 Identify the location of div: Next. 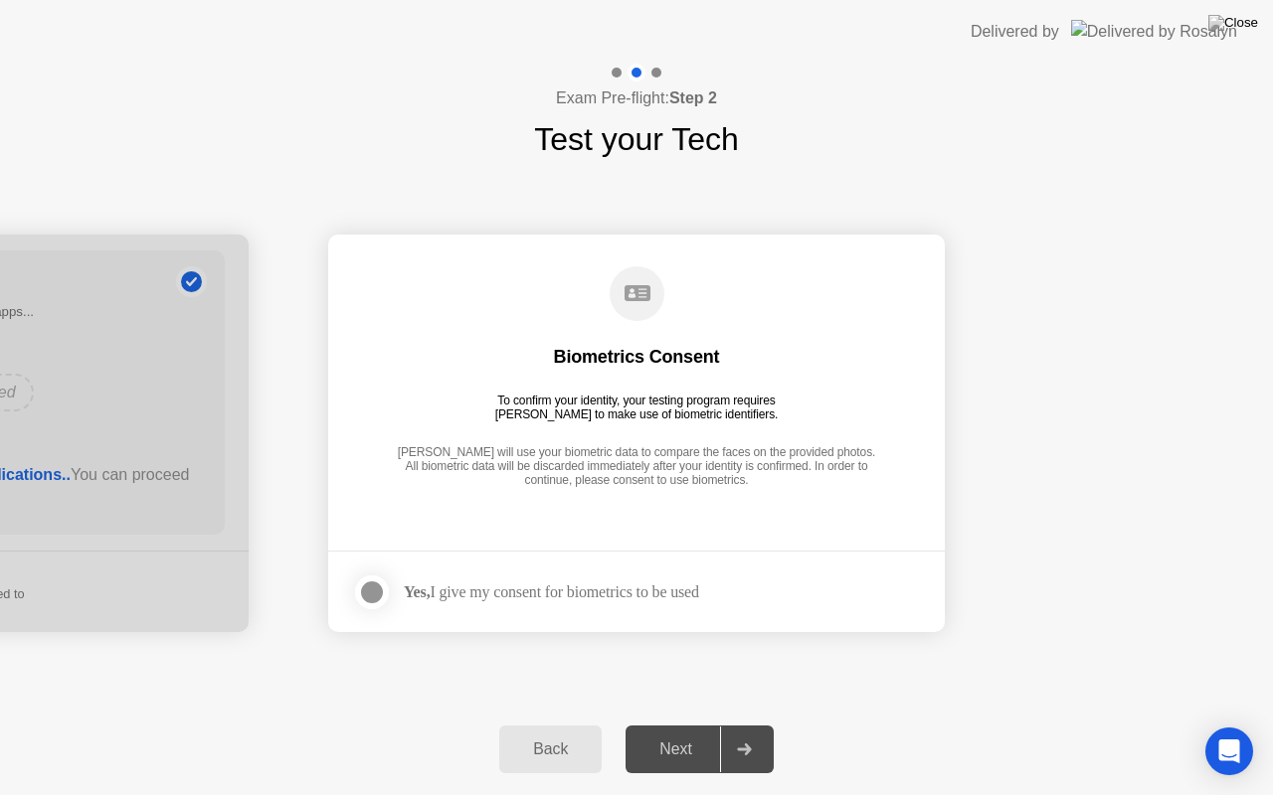
(675, 750).